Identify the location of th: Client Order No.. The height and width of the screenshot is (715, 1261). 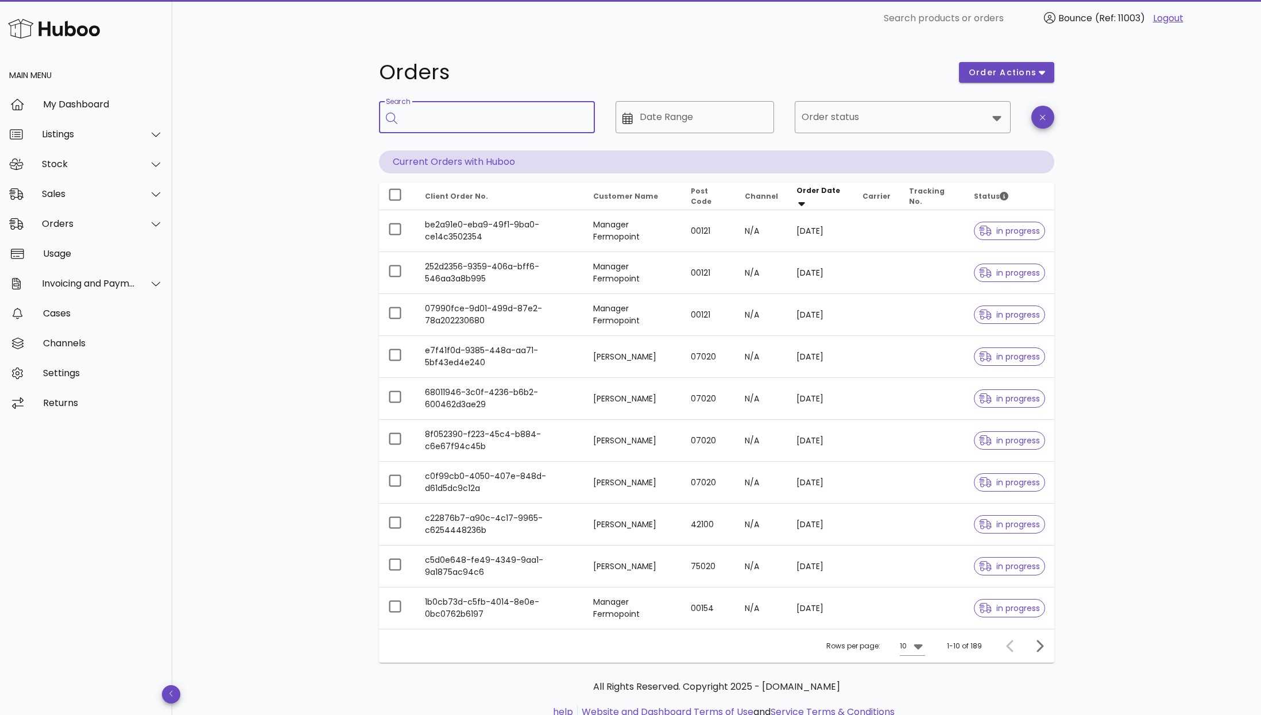
(500, 196).